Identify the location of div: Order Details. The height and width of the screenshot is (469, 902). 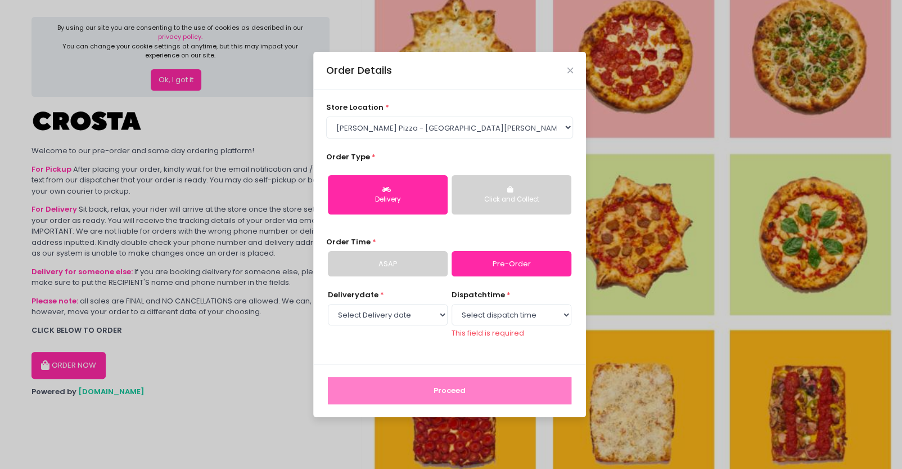
(359, 70).